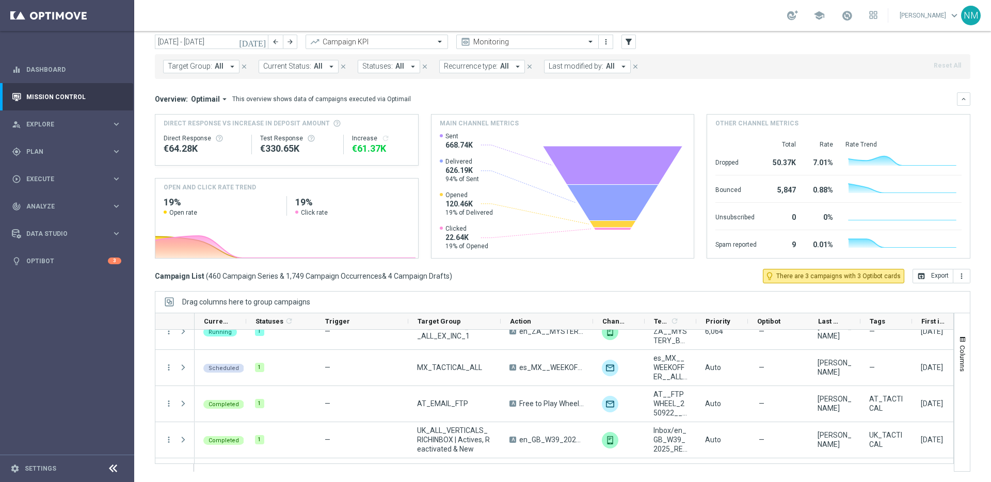  I want to click on div: Row Groups, so click(246, 302).